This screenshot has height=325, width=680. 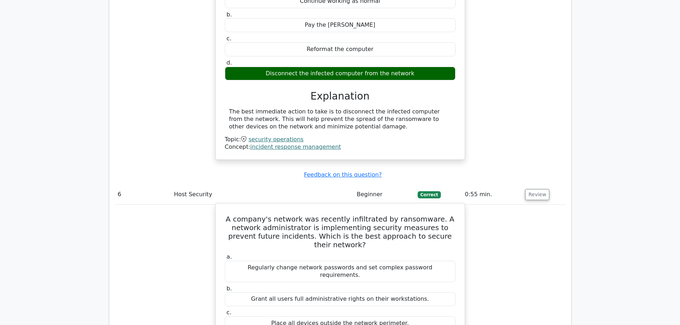 What do you see at coordinates (340, 299) in the screenshot?
I see `div: Grant all users full administrative rights on their workstations.` at bounding box center [340, 299].